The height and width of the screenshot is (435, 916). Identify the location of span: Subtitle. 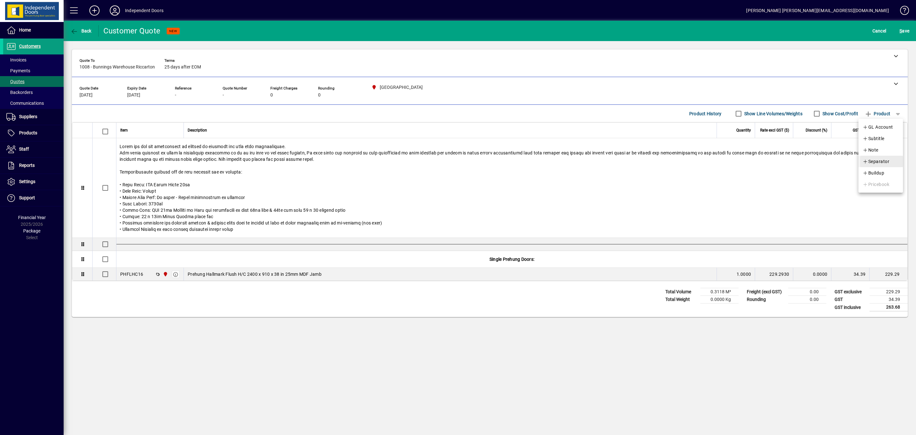
(874, 138).